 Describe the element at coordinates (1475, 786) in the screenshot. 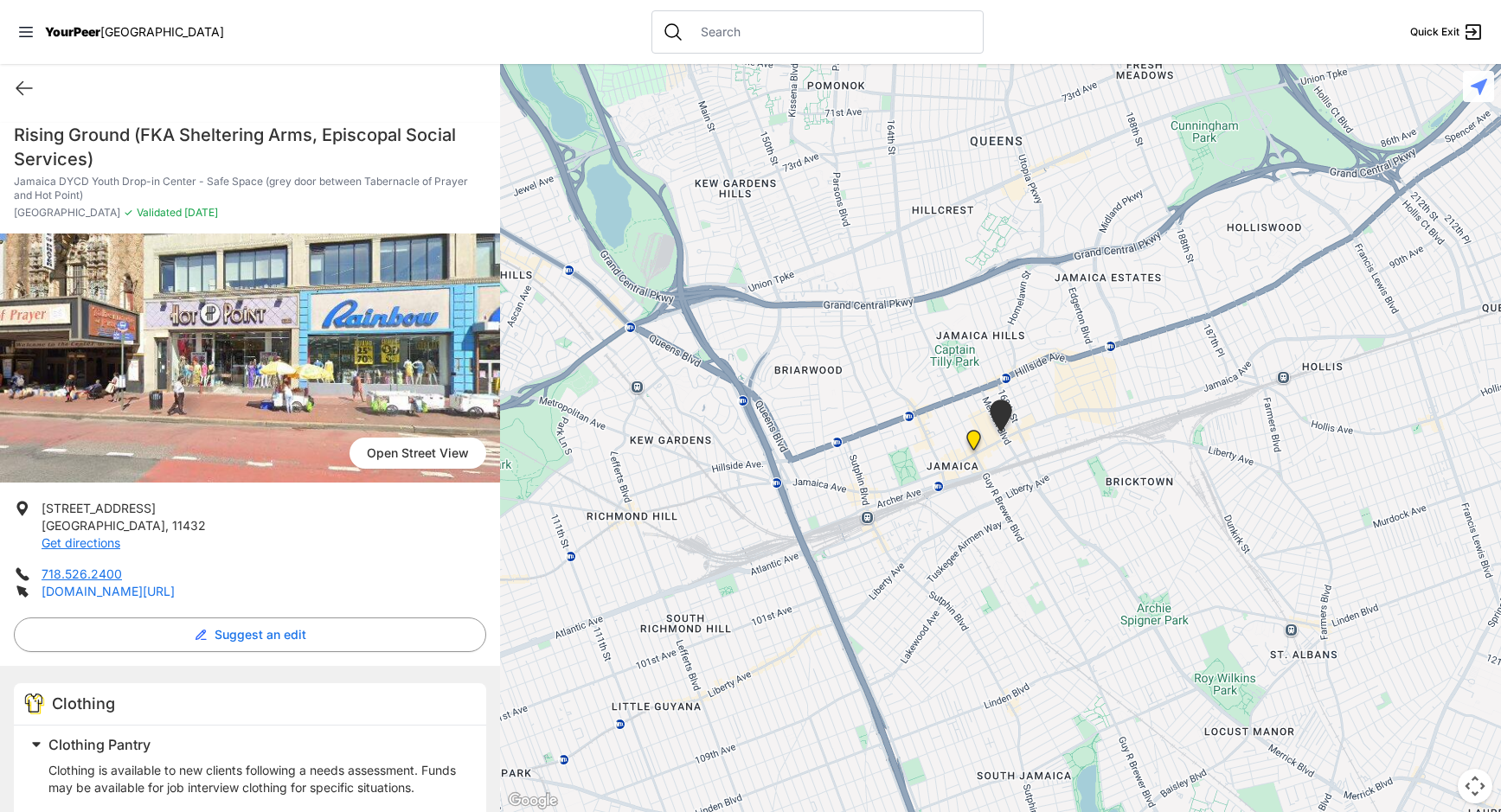

I see `button: Map camera controls` at that location.